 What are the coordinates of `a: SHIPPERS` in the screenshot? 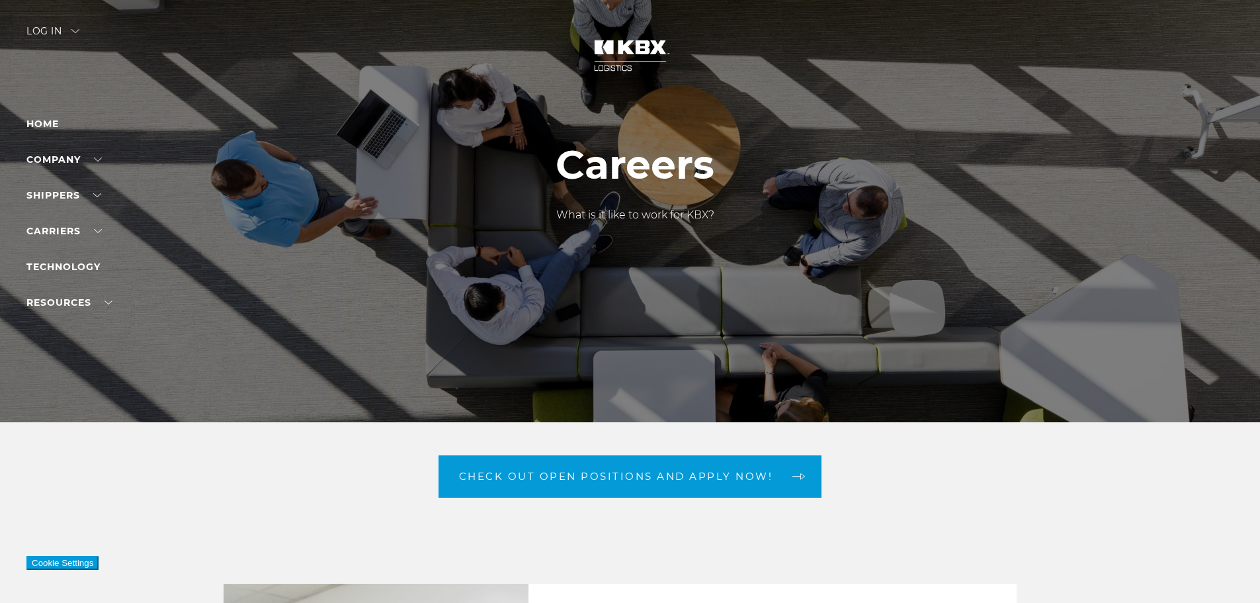 It's located at (64, 195).